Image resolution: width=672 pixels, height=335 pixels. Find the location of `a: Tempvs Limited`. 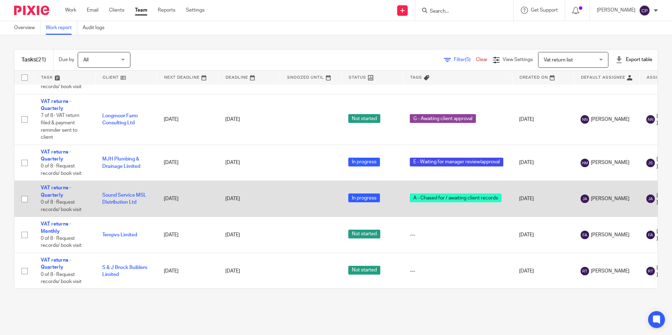

a: Tempvs Limited is located at coordinates (120, 235).